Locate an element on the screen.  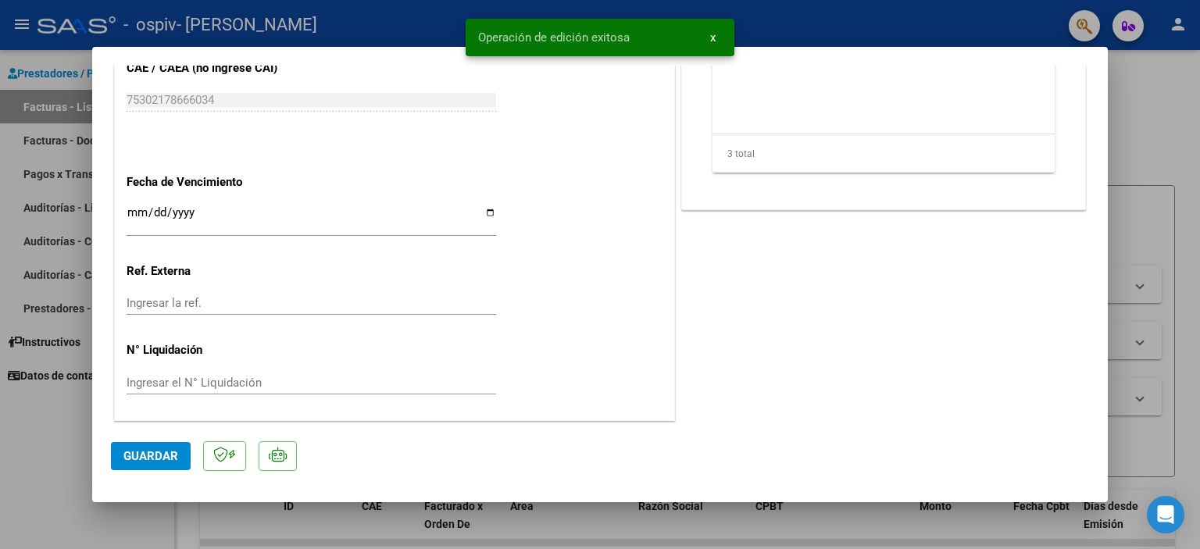
button: x is located at coordinates (712, 37).